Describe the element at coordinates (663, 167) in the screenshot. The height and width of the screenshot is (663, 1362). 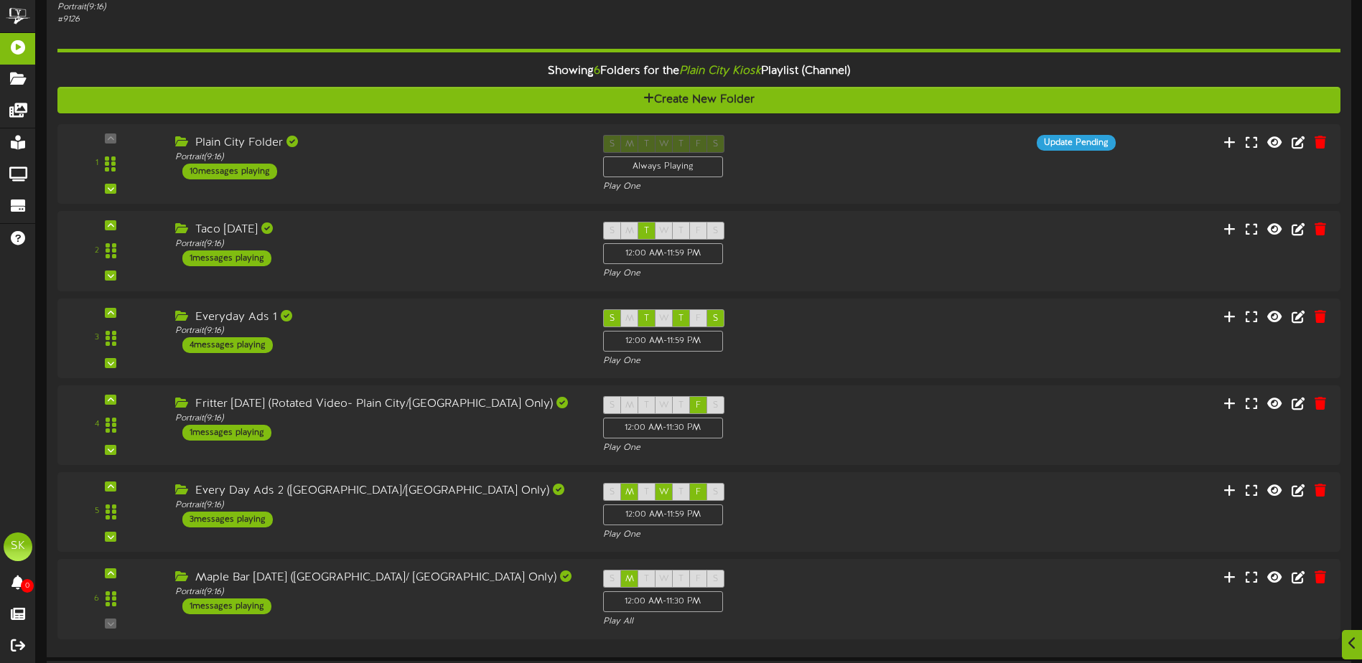
I see `div: Always Playing` at that location.